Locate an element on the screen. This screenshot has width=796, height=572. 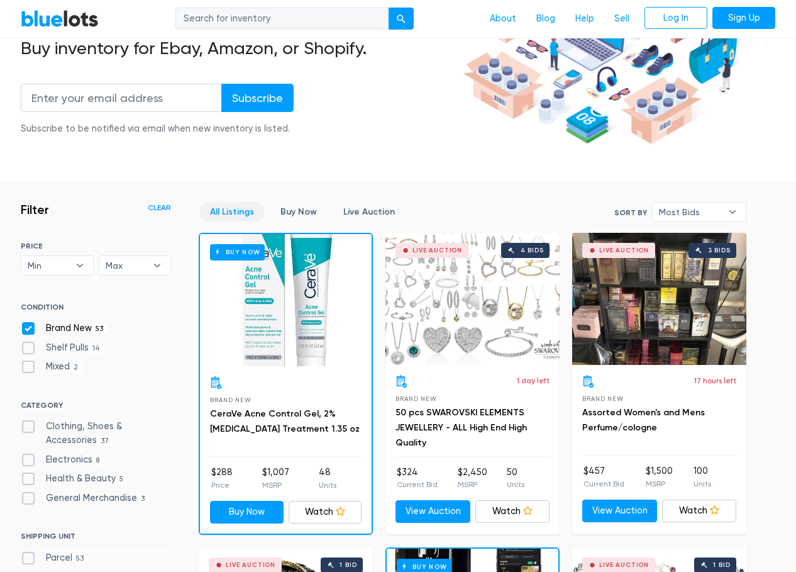
a: Assorted Women's and Mens Perfume/cologne is located at coordinates (644, 420).